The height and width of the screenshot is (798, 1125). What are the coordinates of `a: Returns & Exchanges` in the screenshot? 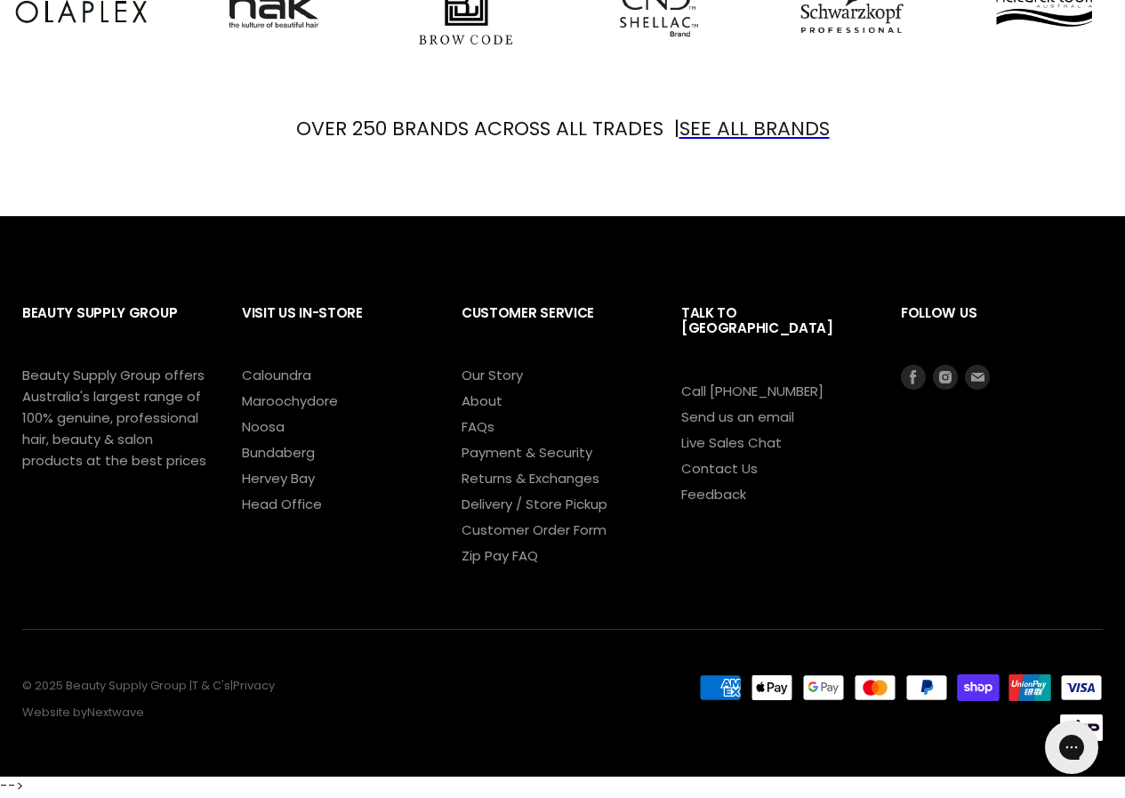 It's located at (530, 478).